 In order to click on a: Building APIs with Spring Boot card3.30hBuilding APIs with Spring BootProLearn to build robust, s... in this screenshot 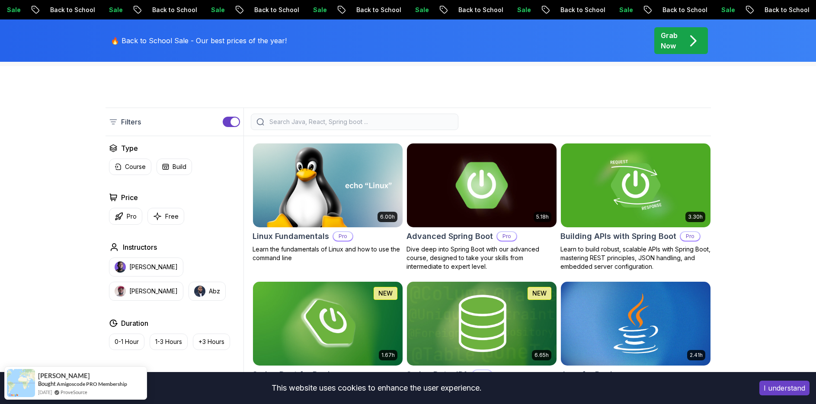, I will do `click(636, 207)`.